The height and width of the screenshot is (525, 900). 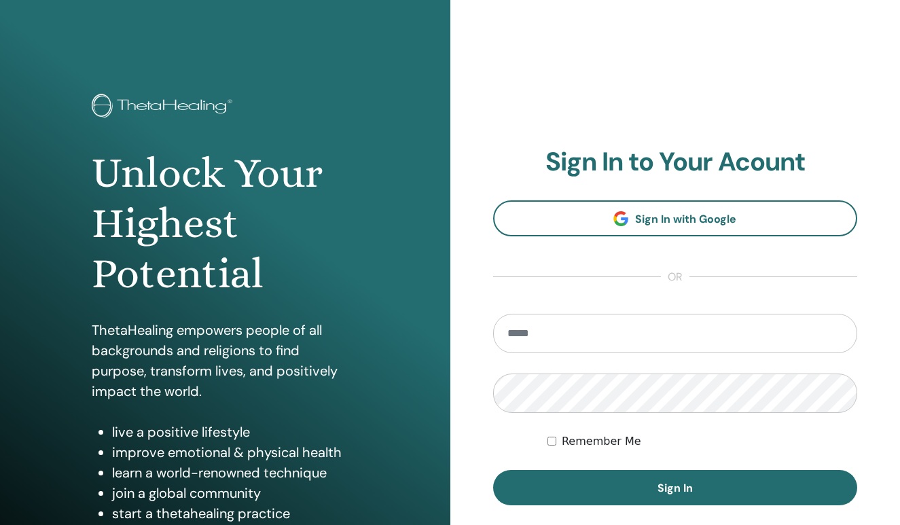 I want to click on p: ThetaHealing empowers people of all backgrounds and religions to find purpose, transform lives, a..., so click(x=225, y=361).